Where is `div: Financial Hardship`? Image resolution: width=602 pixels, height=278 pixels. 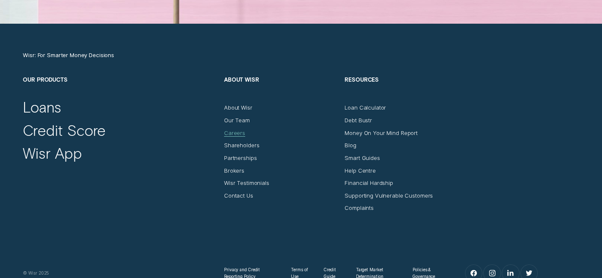
div: Financial Hardship is located at coordinates (368, 183).